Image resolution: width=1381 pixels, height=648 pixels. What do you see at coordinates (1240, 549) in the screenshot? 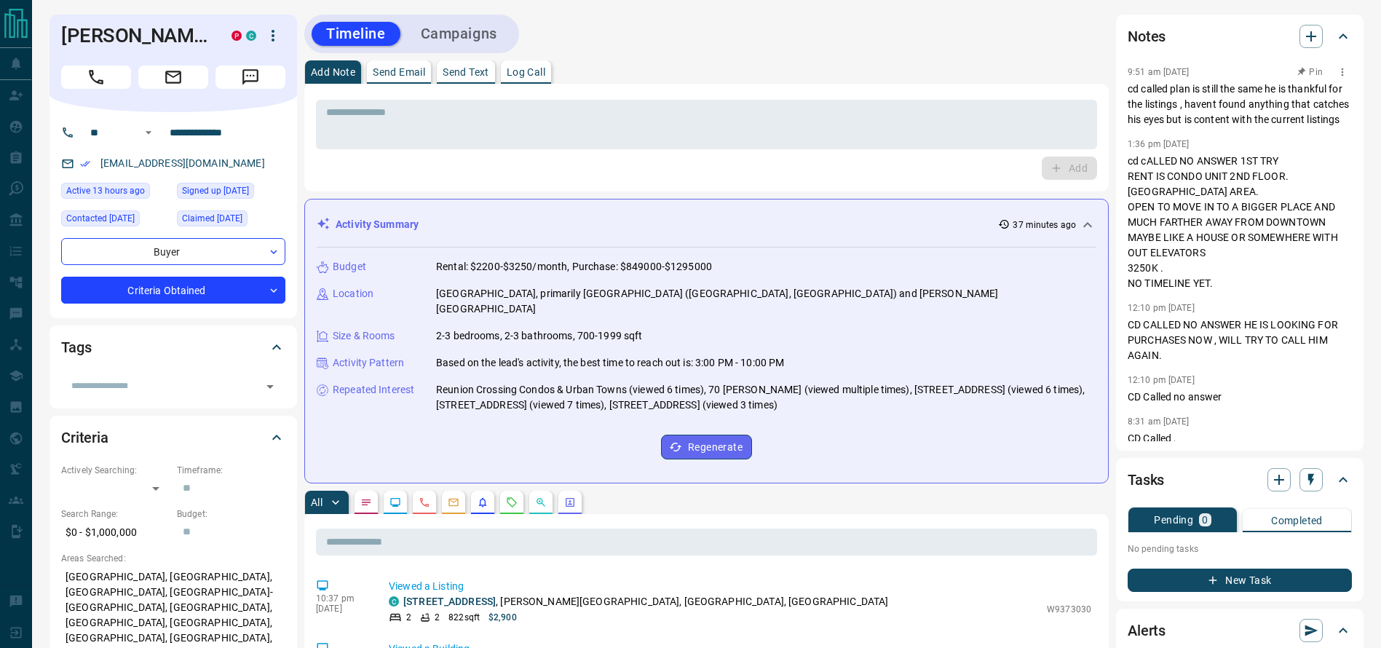
I see `p: No pending tasks` at bounding box center [1240, 549].